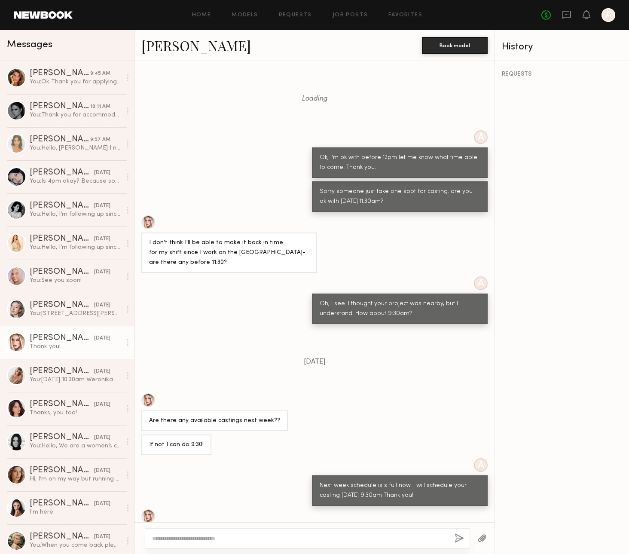 The height and width of the screenshot is (554, 629). What do you see at coordinates (609, 15) in the screenshot?
I see `a: A` at bounding box center [609, 15].